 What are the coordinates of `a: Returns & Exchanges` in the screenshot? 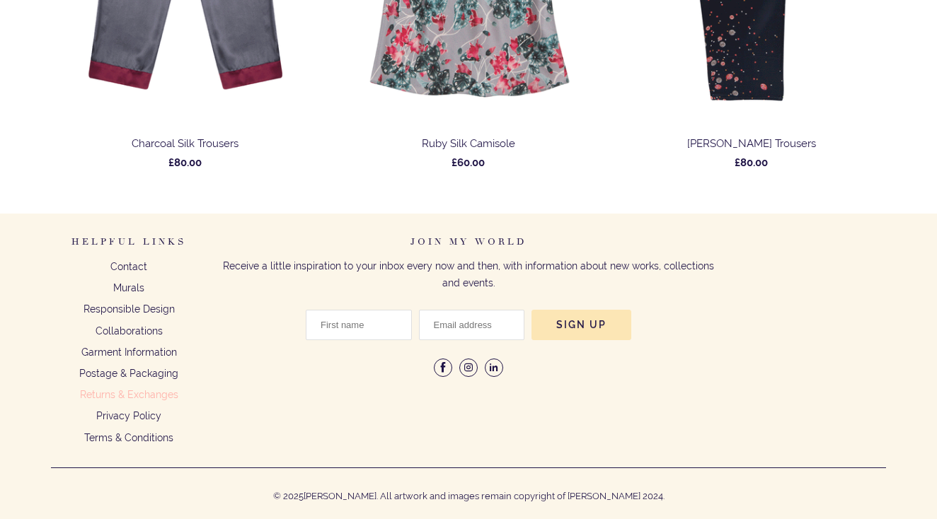 It's located at (129, 395).